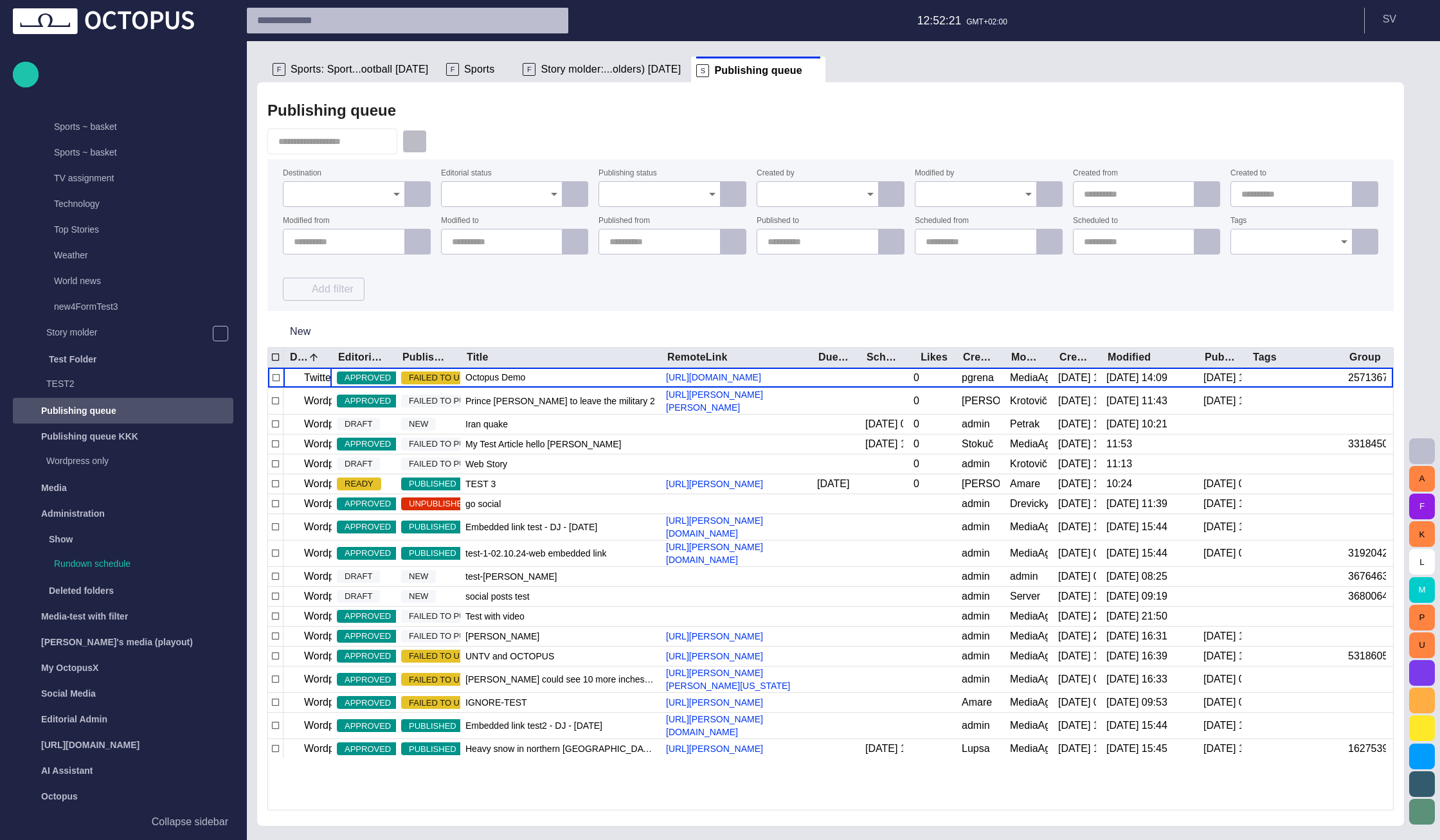 This screenshot has width=1440, height=840. What do you see at coordinates (1222, 726) in the screenshot?
I see `div: 24/09/2024 10:10` at bounding box center [1222, 726].